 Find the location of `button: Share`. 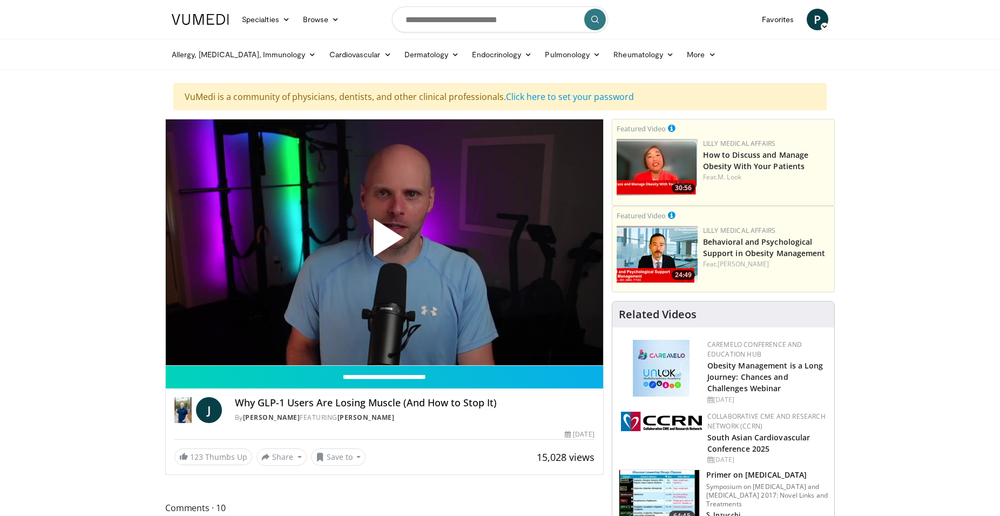

button: Share is located at coordinates (281, 457).